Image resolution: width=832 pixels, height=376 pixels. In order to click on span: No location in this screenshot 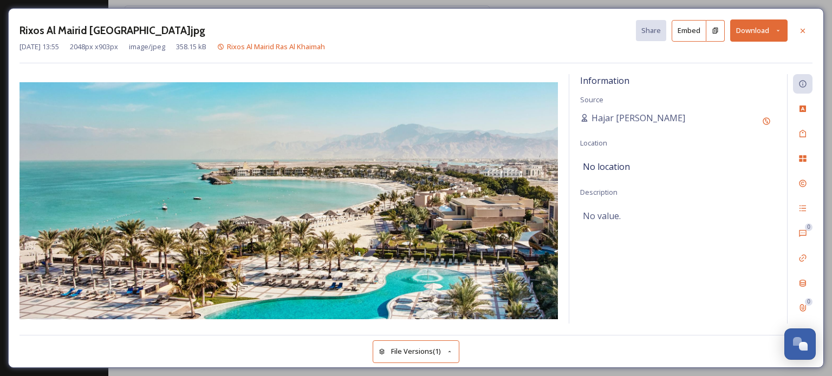, I will do `click(606, 167)`.